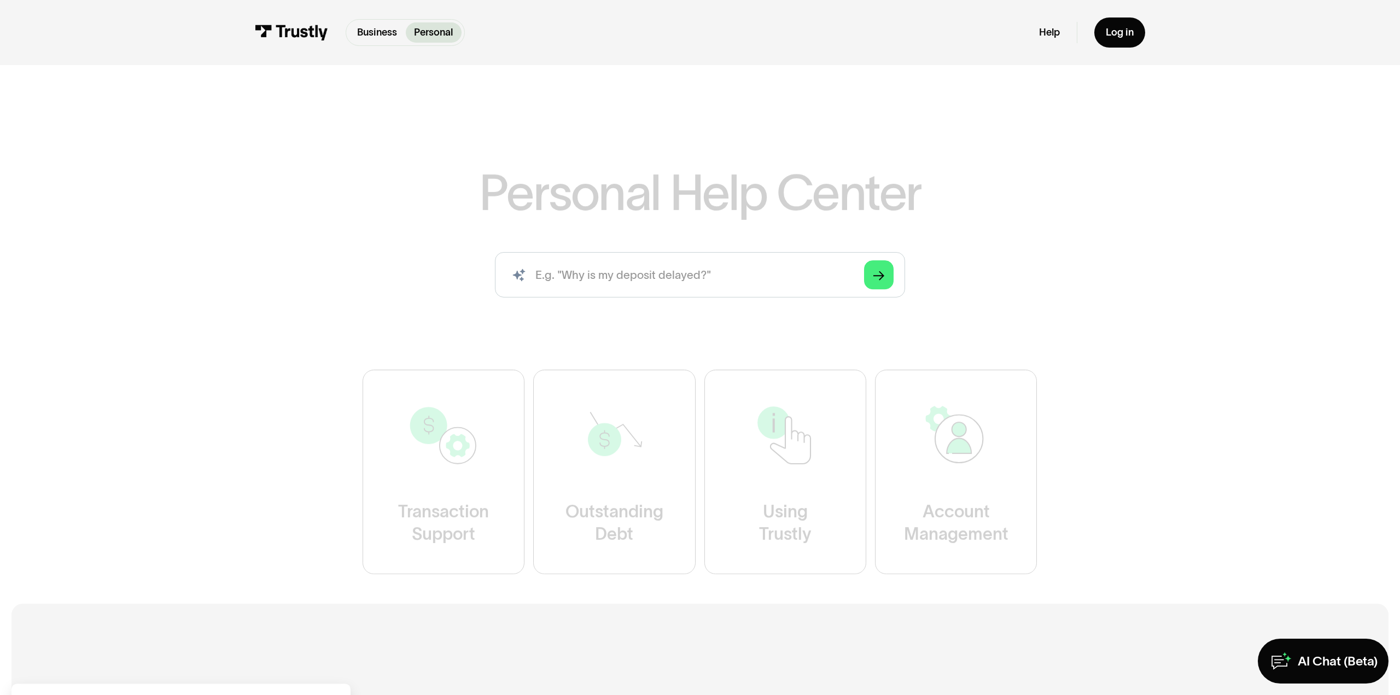 The height and width of the screenshot is (695, 1400). Describe the element at coordinates (615, 472) in the screenshot. I see `a: OutstandingDebt` at that location.